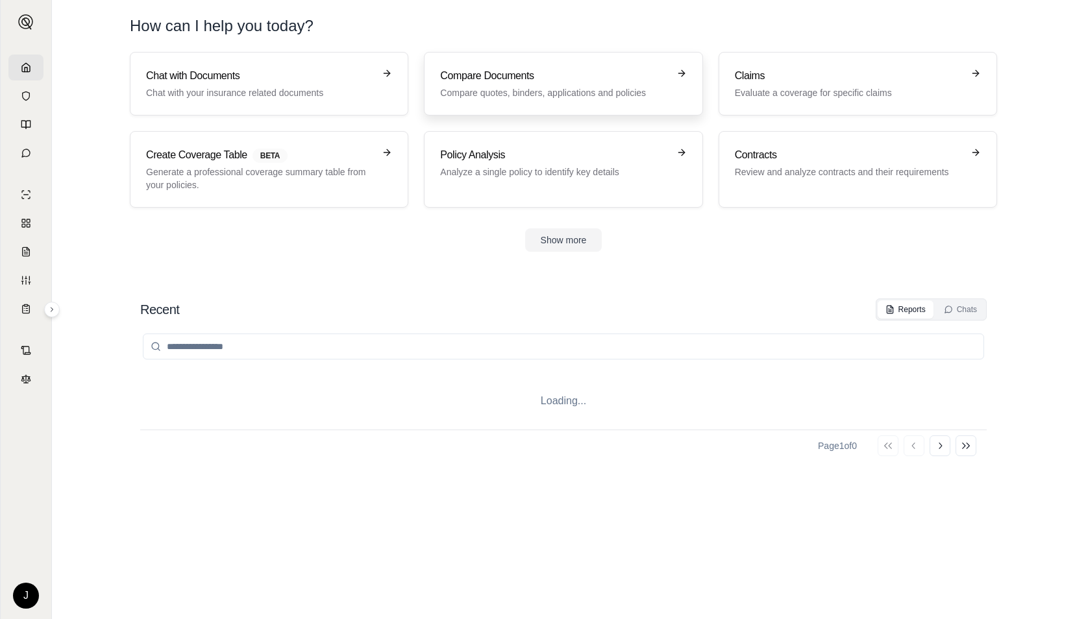 Image resolution: width=1075 pixels, height=619 pixels. Describe the element at coordinates (26, 22) in the screenshot. I see `img: Expand sidebar` at that location.